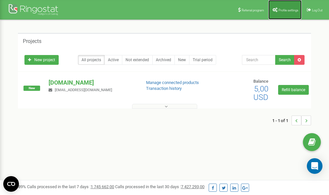 The image size is (329, 195). Describe the element at coordinates (259, 60) in the screenshot. I see `input: Search` at that location.